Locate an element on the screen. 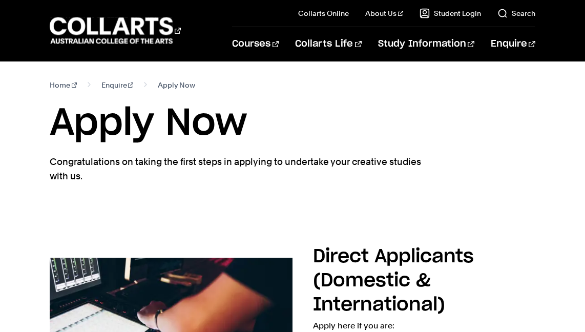 The height and width of the screenshot is (332, 585). a: Home is located at coordinates (63, 85).